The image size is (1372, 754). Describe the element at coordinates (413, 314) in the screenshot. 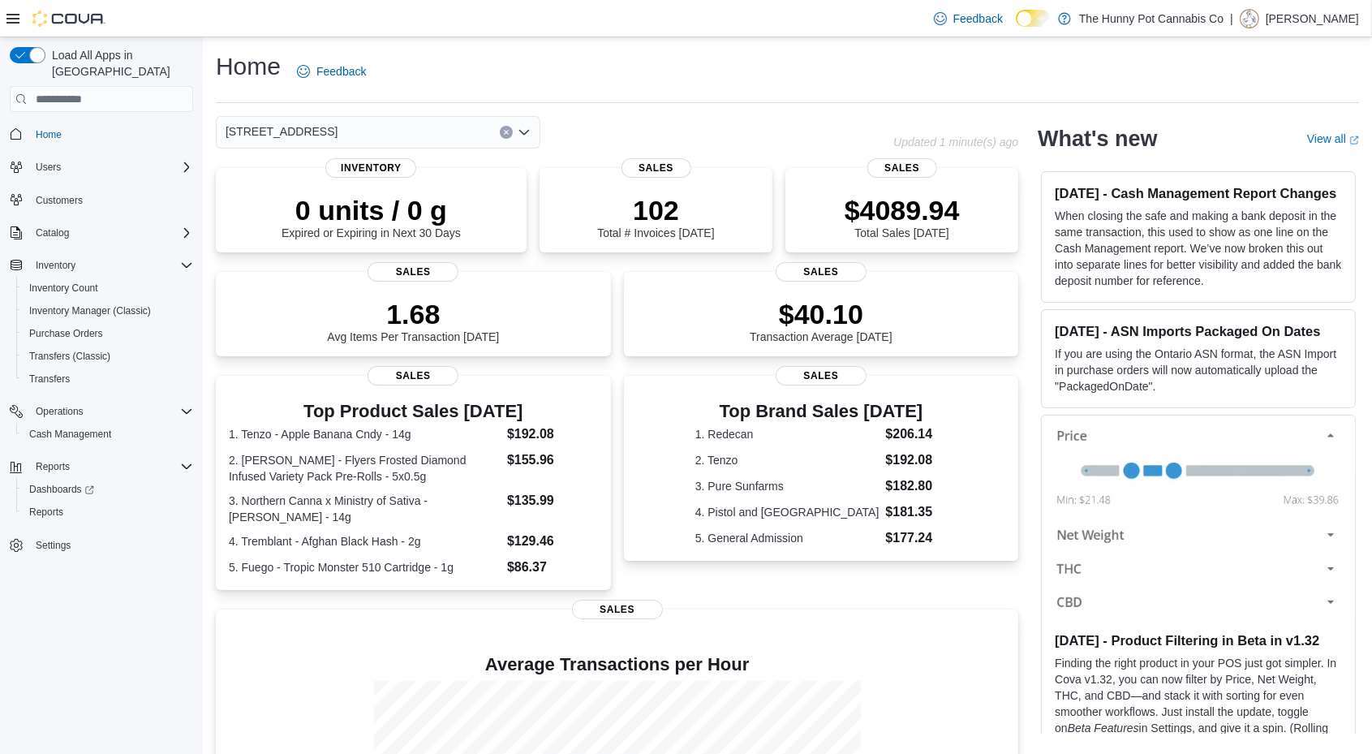

I see `p: 1.68` at that location.